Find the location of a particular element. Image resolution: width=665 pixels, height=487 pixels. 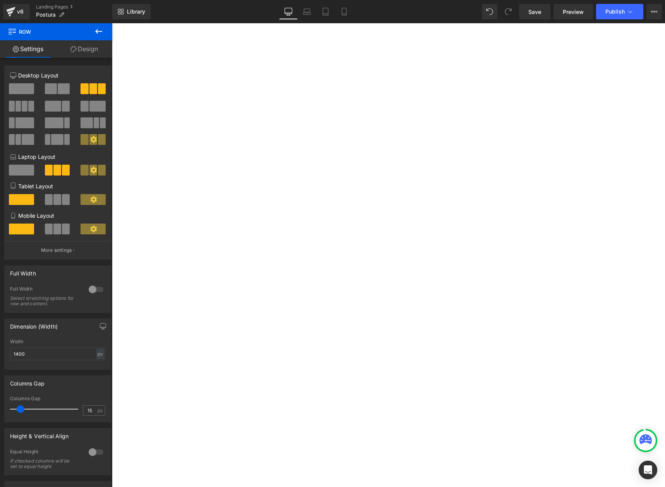

p: Laptop Layout is located at coordinates (58, 156).